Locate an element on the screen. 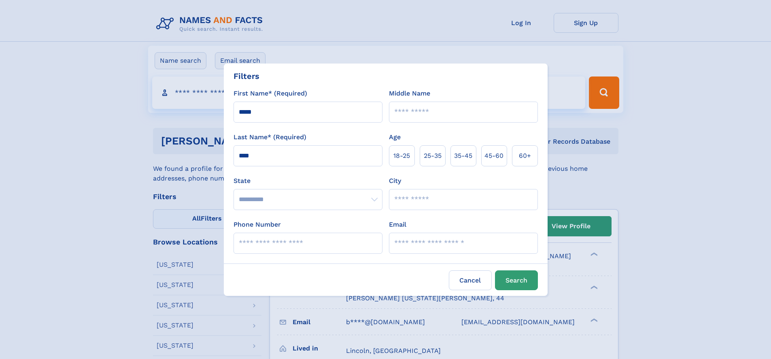 The image size is (771, 359). div: Filters is located at coordinates (246, 76).